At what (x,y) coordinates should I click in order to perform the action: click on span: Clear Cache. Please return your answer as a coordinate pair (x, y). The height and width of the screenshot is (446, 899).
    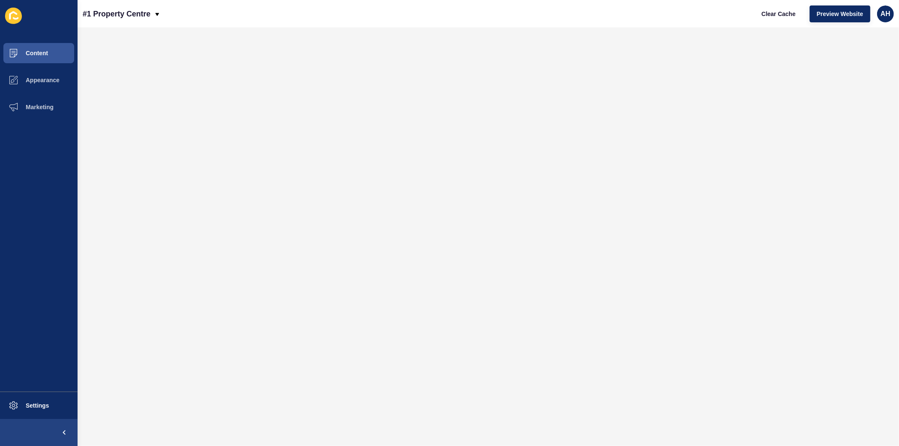
    Looking at the image, I should click on (779, 14).